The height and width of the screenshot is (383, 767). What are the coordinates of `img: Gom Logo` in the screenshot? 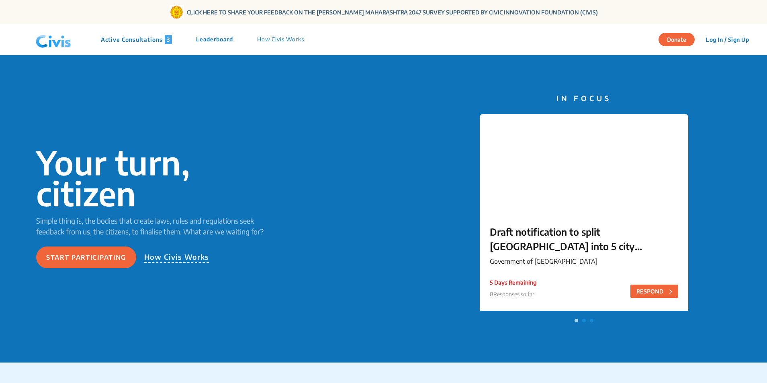 It's located at (176, 12).